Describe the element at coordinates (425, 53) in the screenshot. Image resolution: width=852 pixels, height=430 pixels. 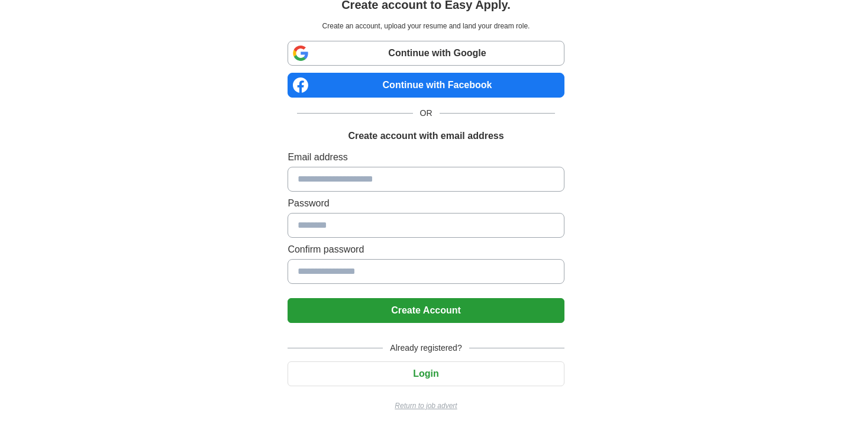
I see `a: Continue with Google` at that location.